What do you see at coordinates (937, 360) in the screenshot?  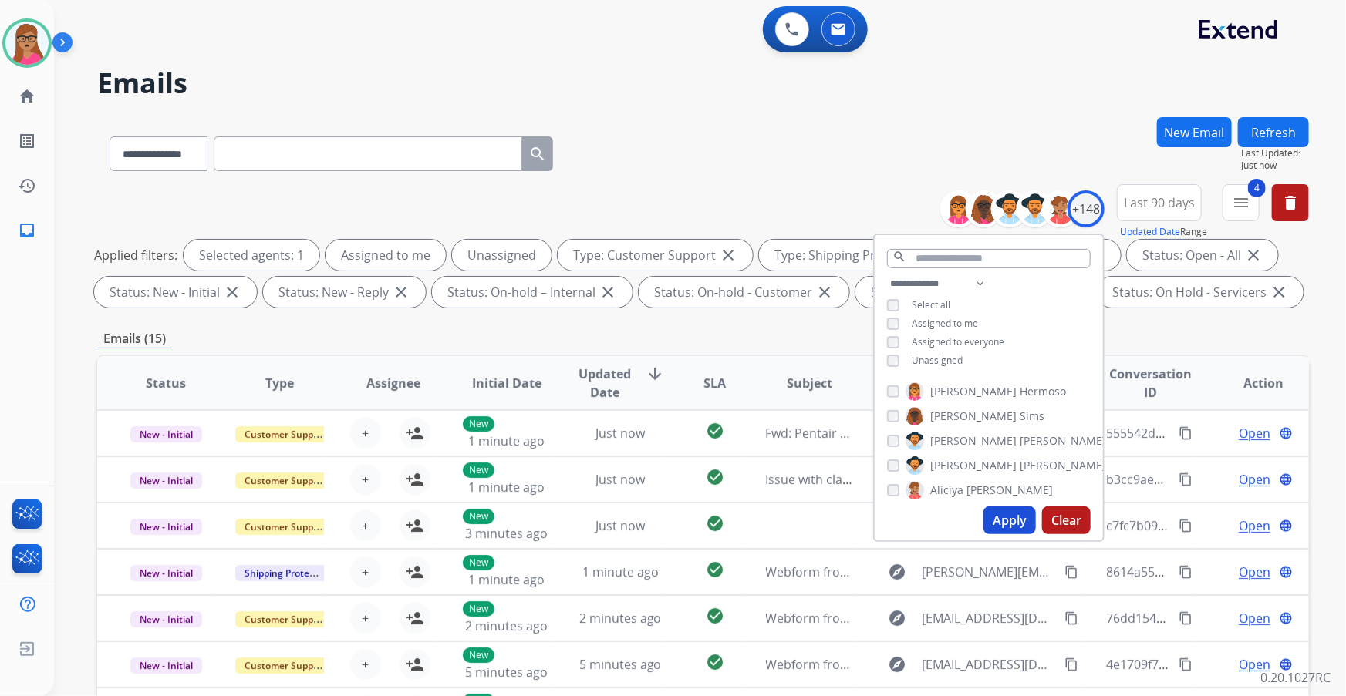 I see `span: Unassigned` at bounding box center [937, 360].